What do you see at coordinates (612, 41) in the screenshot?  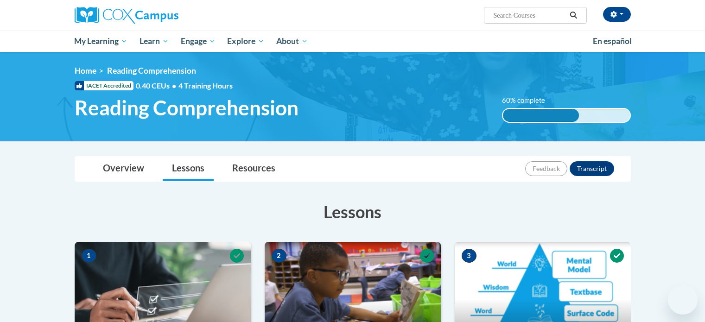 I see `a: En español` at bounding box center [612, 41].